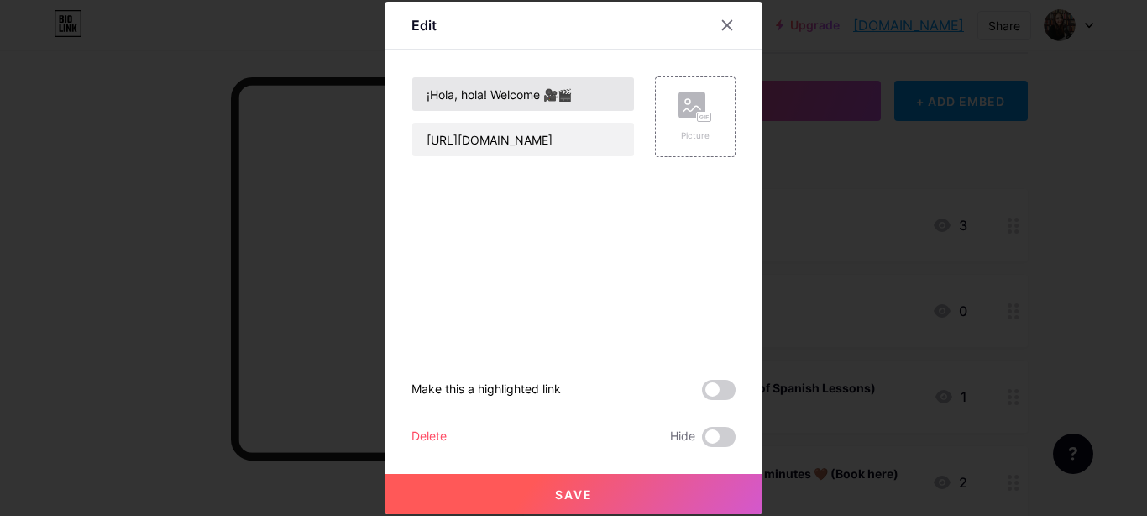 This screenshot has height=516, width=1147. What do you see at coordinates (429, 437) in the screenshot?
I see `div: Delete` at bounding box center [429, 437].